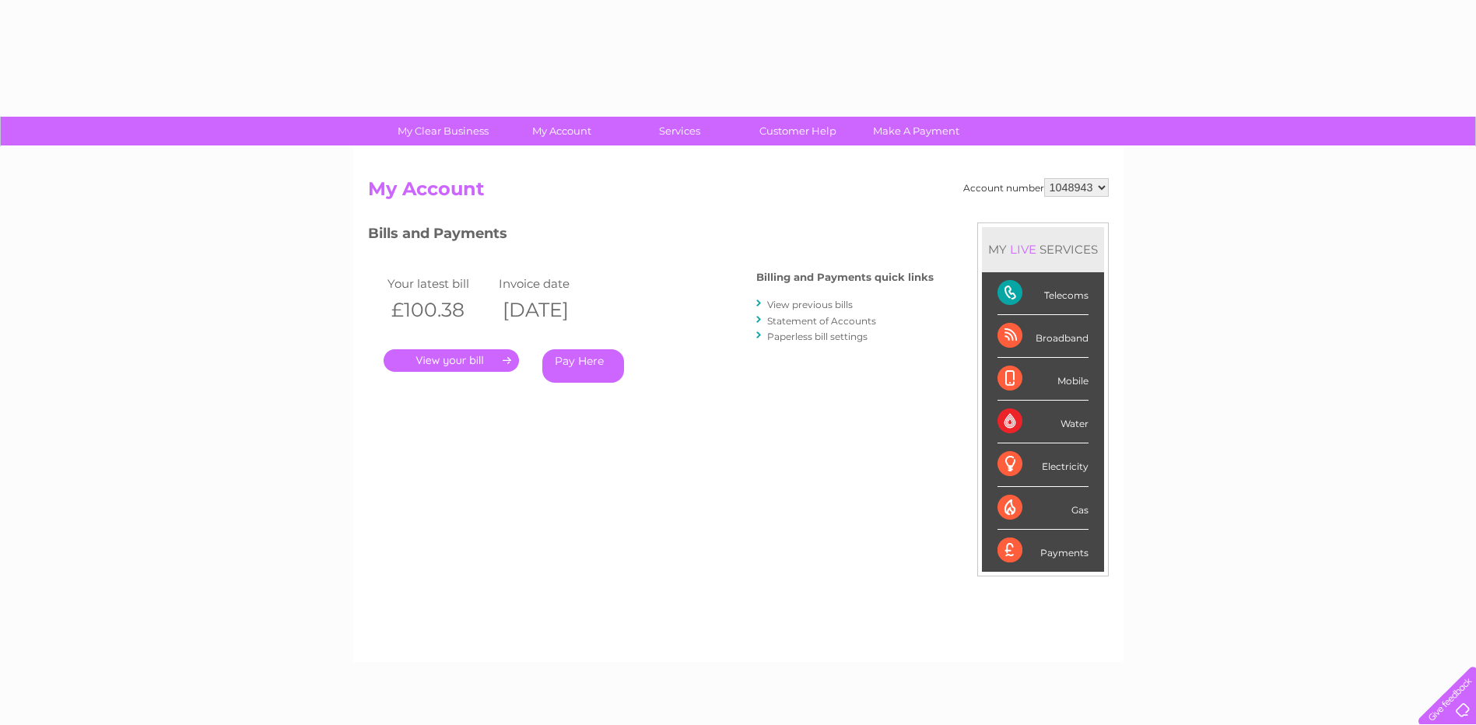 This screenshot has height=725, width=1476. Describe the element at coordinates (845, 277) in the screenshot. I see `h4: Billing and Payments quick links` at that location.